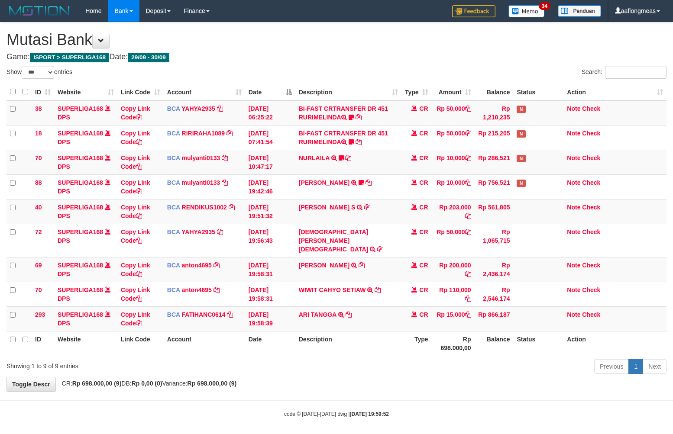  I want to click on th: Type: activate to sort column ascending, so click(417, 92).